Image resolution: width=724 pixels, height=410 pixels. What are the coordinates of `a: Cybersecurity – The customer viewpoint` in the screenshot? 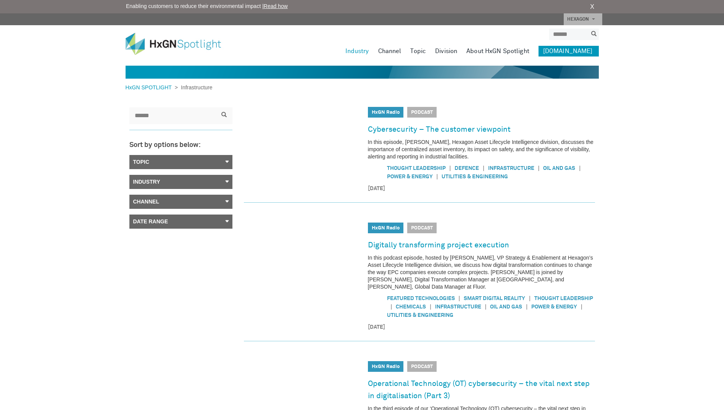 It's located at (440, 129).